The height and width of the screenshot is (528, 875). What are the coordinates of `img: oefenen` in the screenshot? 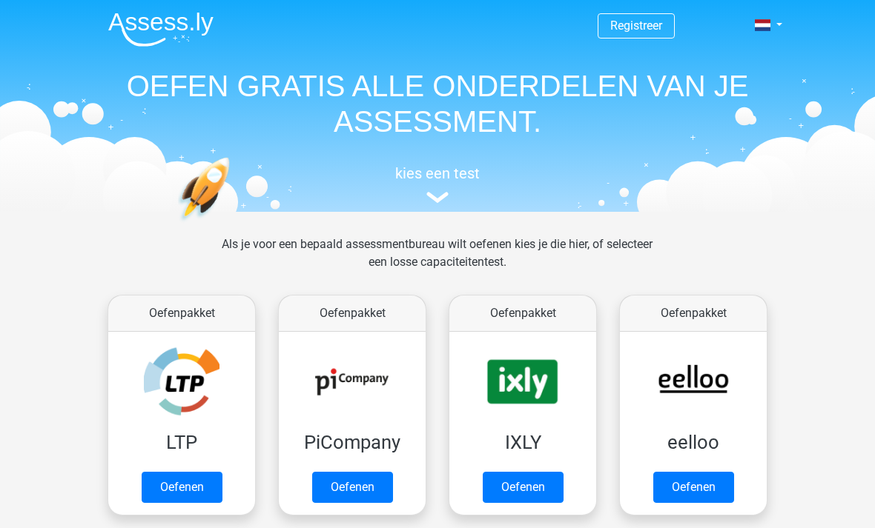 It's located at (232, 224).